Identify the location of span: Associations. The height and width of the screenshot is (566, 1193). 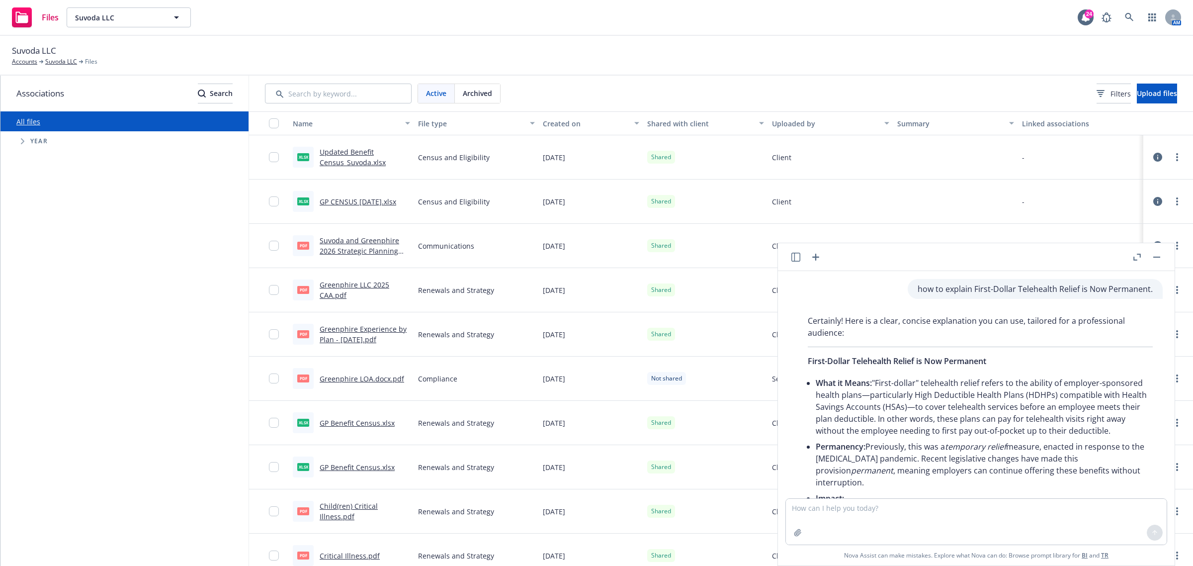
(40, 93).